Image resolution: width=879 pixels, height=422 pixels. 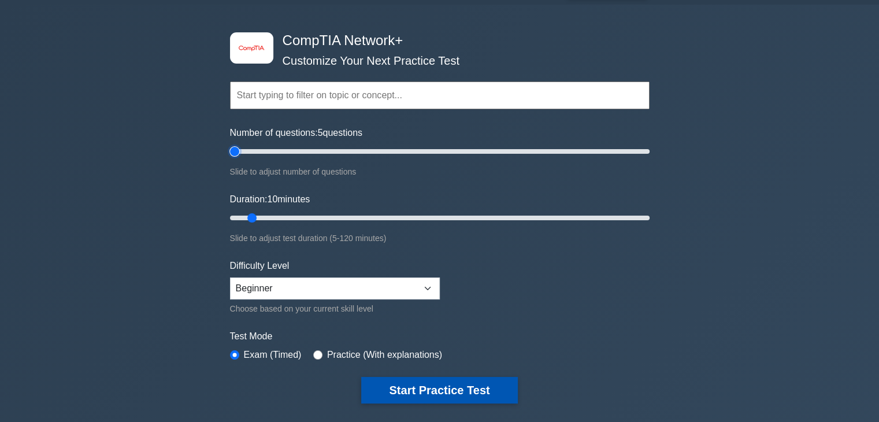 I want to click on div: Slide to adjust test duration (5-120 minutes), so click(x=440, y=238).